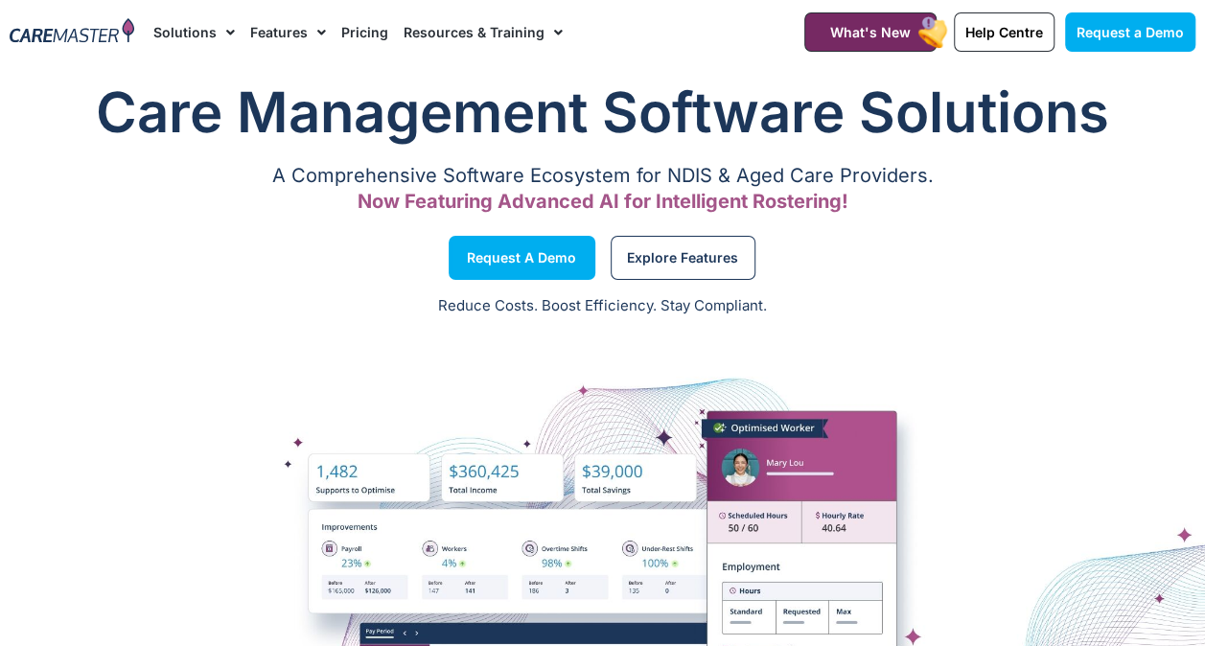 Image resolution: width=1205 pixels, height=646 pixels. Describe the element at coordinates (72, 32) in the screenshot. I see `img: CareMaster Logo` at that location.